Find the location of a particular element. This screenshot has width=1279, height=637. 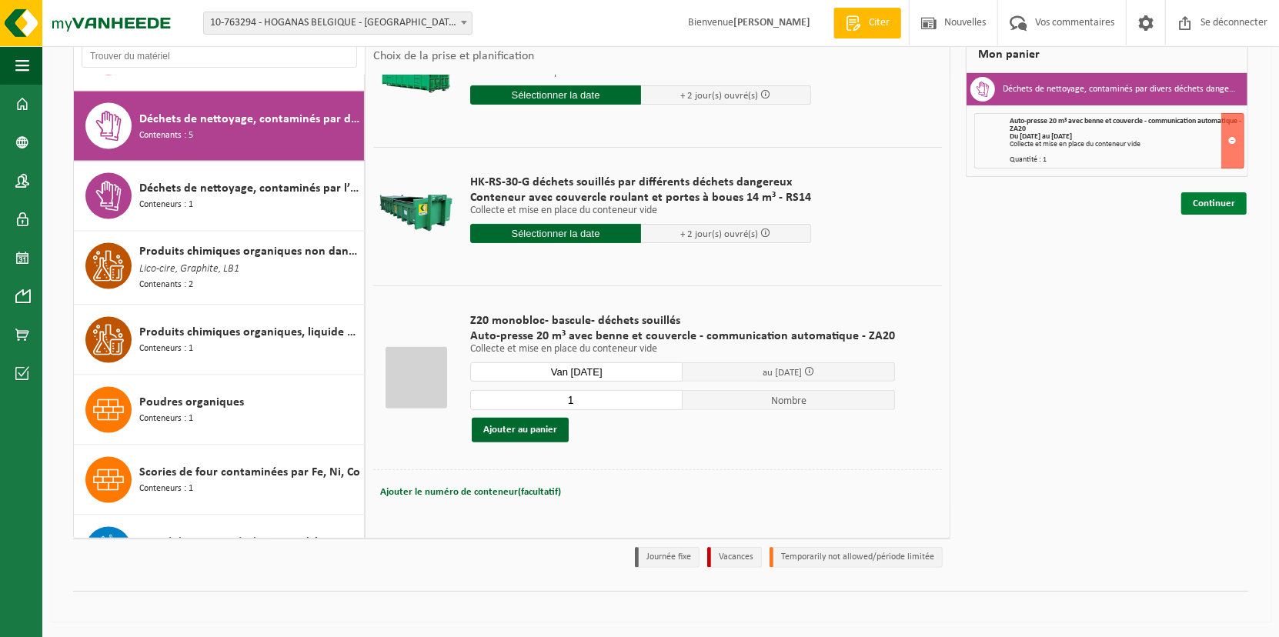

span: HK-RS-30-G déchets souillés par différents déchets dangereux is located at coordinates (640, 182).